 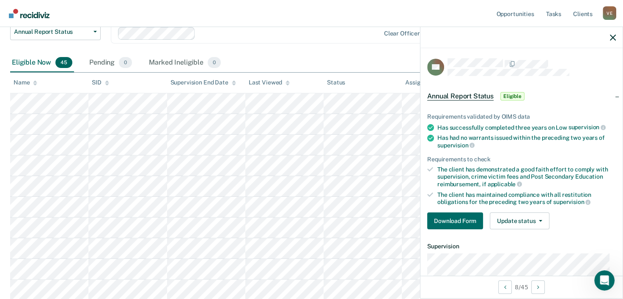 What do you see at coordinates (29, 14) in the screenshot?
I see `img: Recidiviz` at bounding box center [29, 14].